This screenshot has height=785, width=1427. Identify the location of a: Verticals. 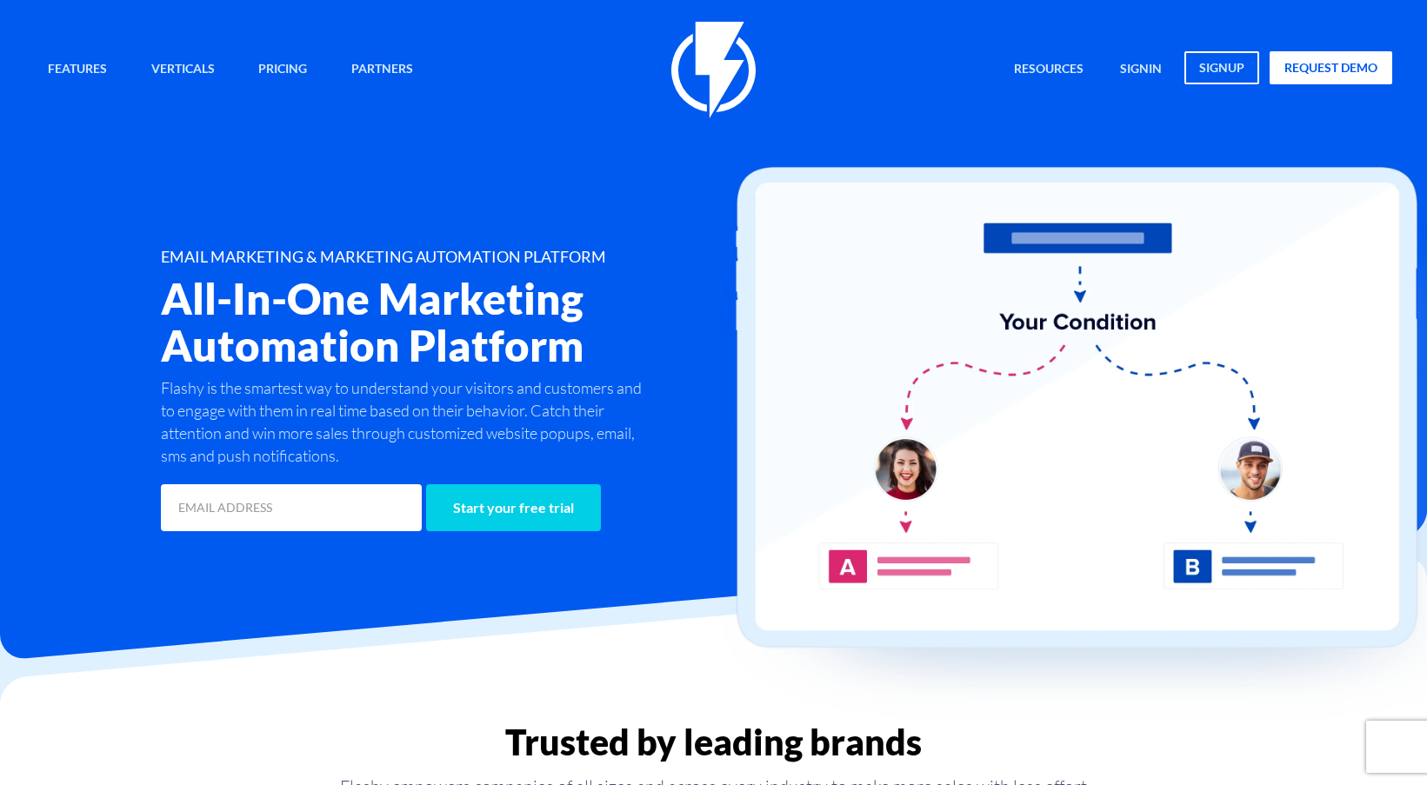
(183, 70).